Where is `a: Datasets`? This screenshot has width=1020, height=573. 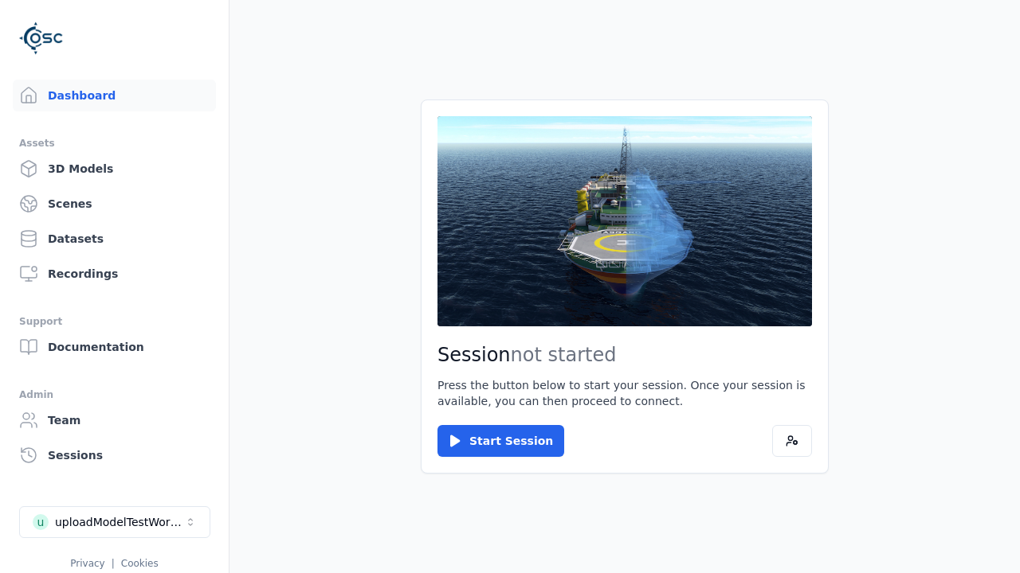 a: Datasets is located at coordinates (114, 239).